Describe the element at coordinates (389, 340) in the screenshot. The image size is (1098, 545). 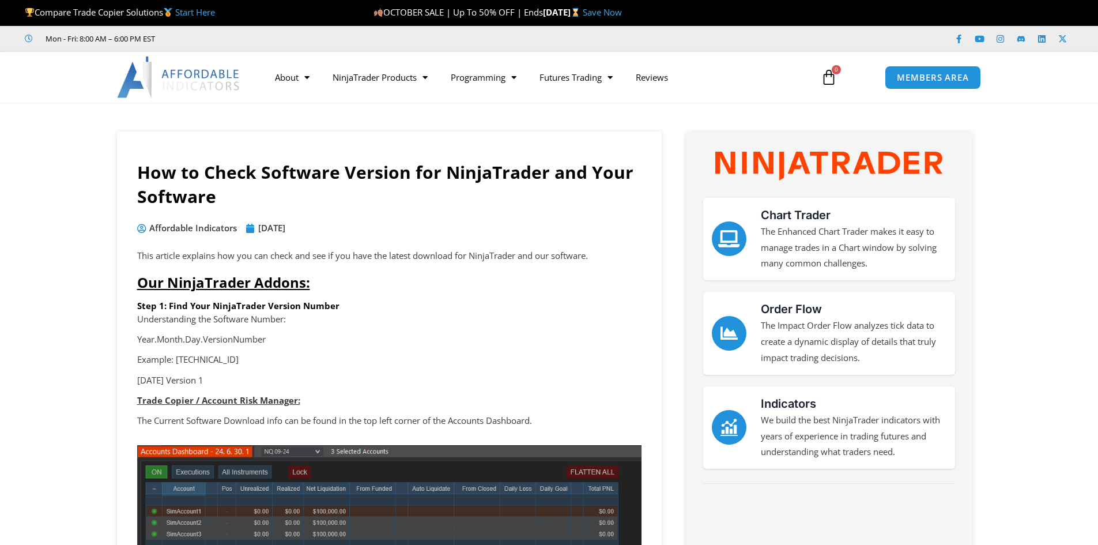
I see `p: Year.Month.Day.VersionNumber` at that location.